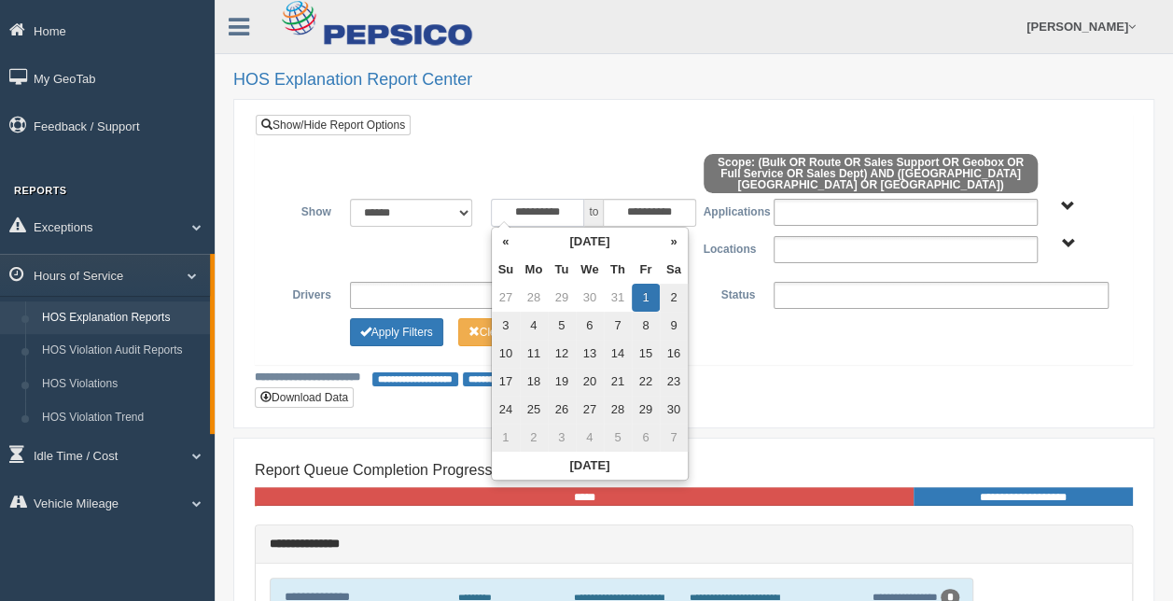 The image size is (1173, 601). What do you see at coordinates (618, 270) in the screenshot?
I see `th: Th` at bounding box center [618, 270].